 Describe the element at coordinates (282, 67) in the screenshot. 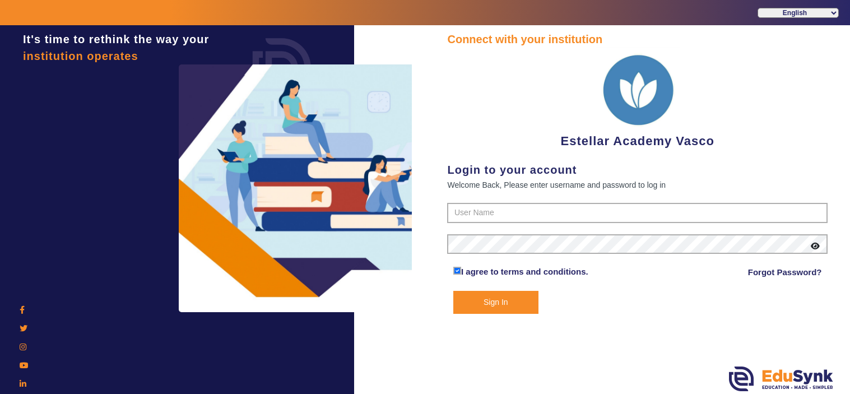

I see `img: login.png` at that location.